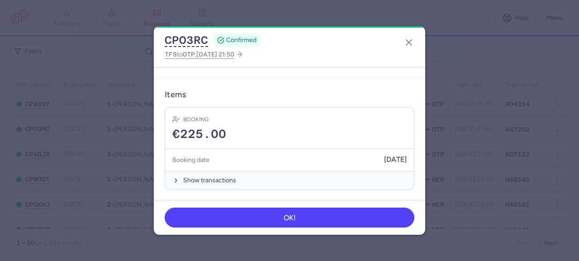  Describe the element at coordinates (200, 54) in the screenshot. I see `span: to ,` at that location.